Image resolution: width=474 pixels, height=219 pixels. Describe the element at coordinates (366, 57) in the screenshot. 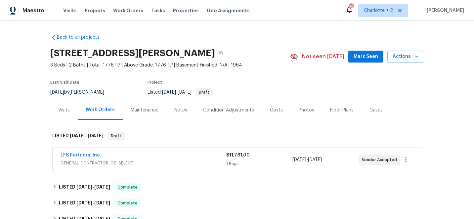

I see `button: Mark Seen` at that location.